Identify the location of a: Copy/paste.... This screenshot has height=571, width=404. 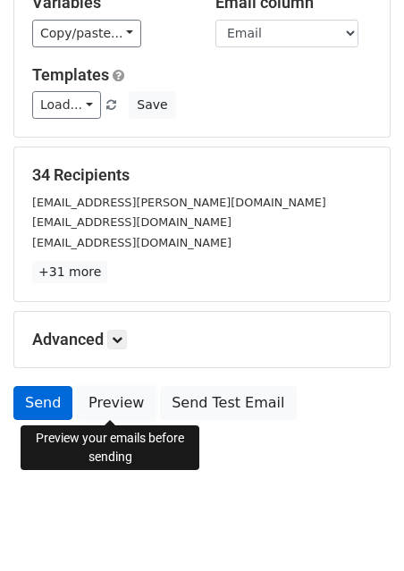
(87, 33).